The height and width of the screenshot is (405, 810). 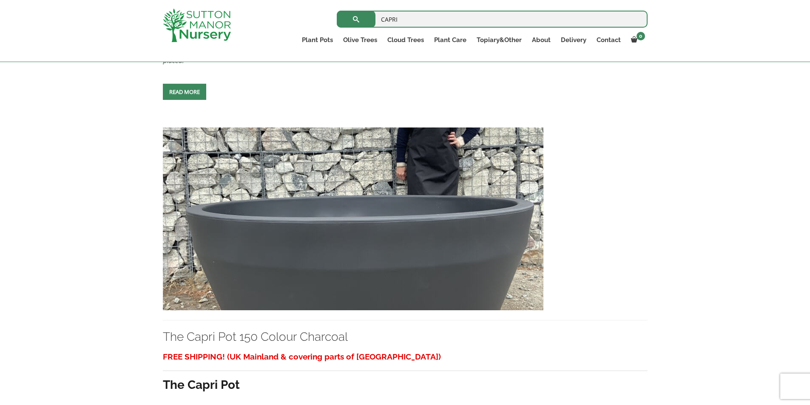 What do you see at coordinates (541, 40) in the screenshot?
I see `a: About` at bounding box center [541, 40].